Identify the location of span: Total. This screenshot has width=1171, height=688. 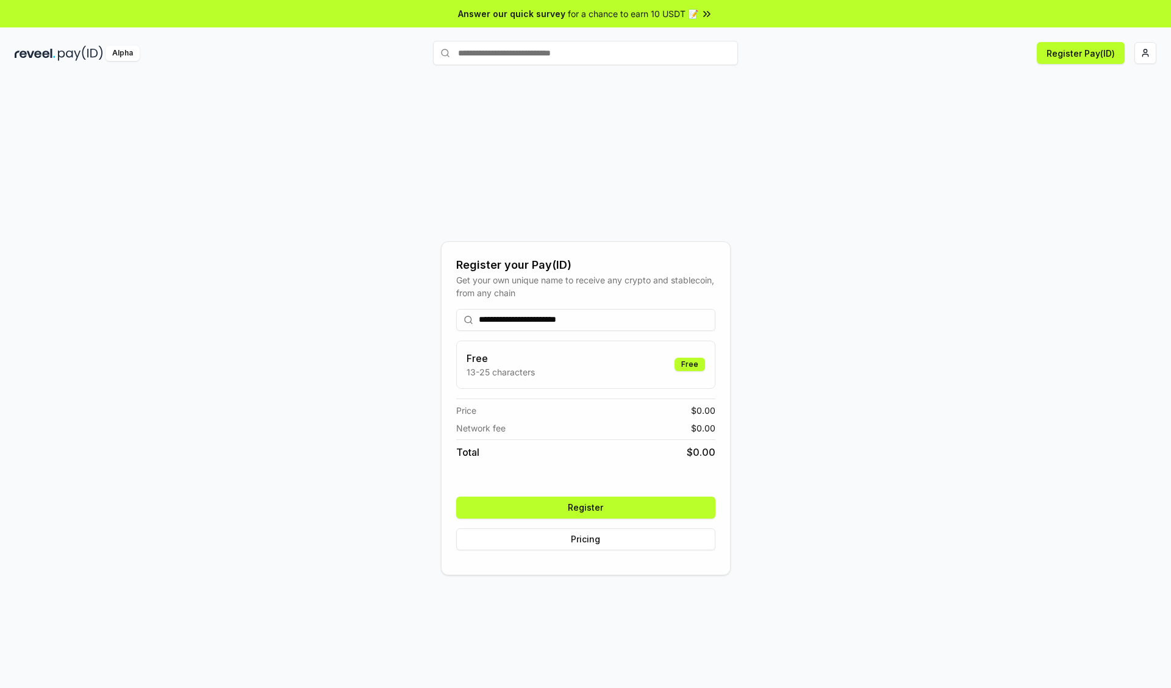
(468, 452).